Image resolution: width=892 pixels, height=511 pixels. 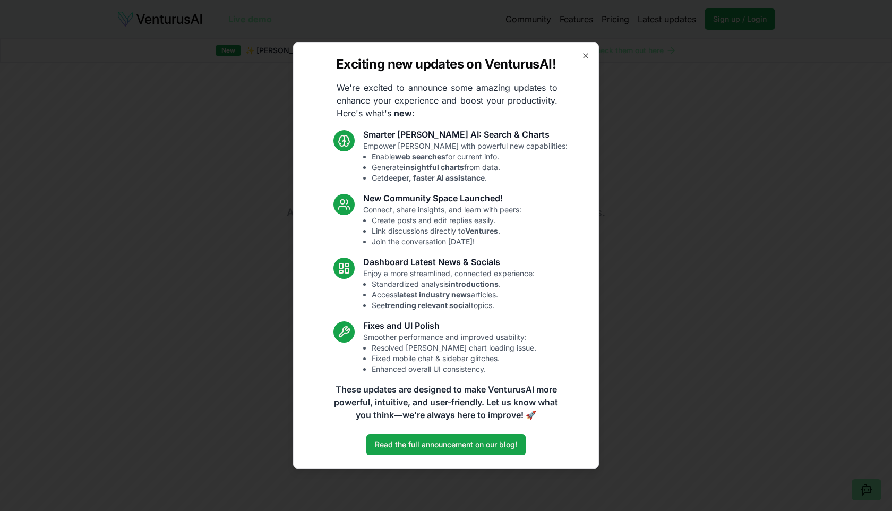 What do you see at coordinates (470, 178) in the screenshot?
I see `li: Get .` at bounding box center [470, 178].